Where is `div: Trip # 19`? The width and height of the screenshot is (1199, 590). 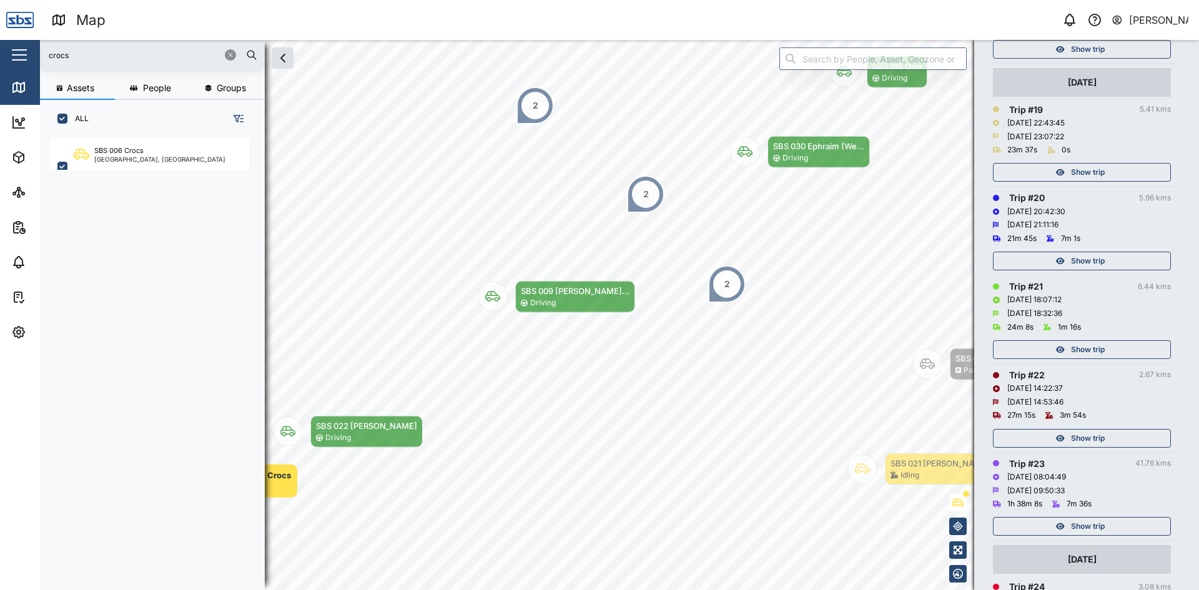 div: Trip # 19 is located at coordinates (1026, 110).